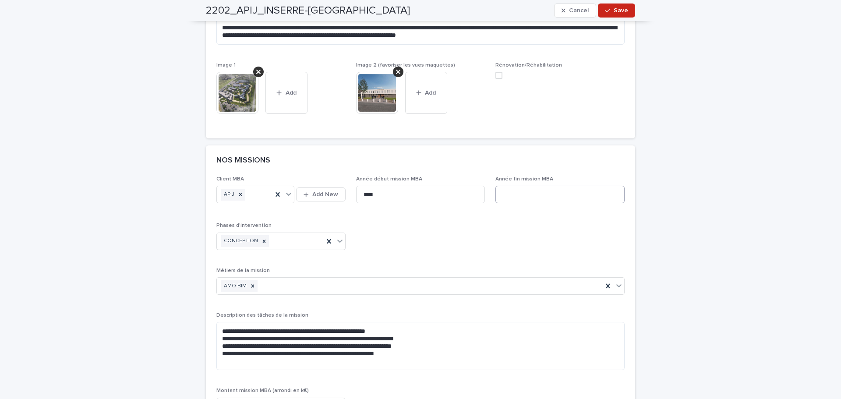 The image size is (841, 399). I want to click on button: Save, so click(616, 11).